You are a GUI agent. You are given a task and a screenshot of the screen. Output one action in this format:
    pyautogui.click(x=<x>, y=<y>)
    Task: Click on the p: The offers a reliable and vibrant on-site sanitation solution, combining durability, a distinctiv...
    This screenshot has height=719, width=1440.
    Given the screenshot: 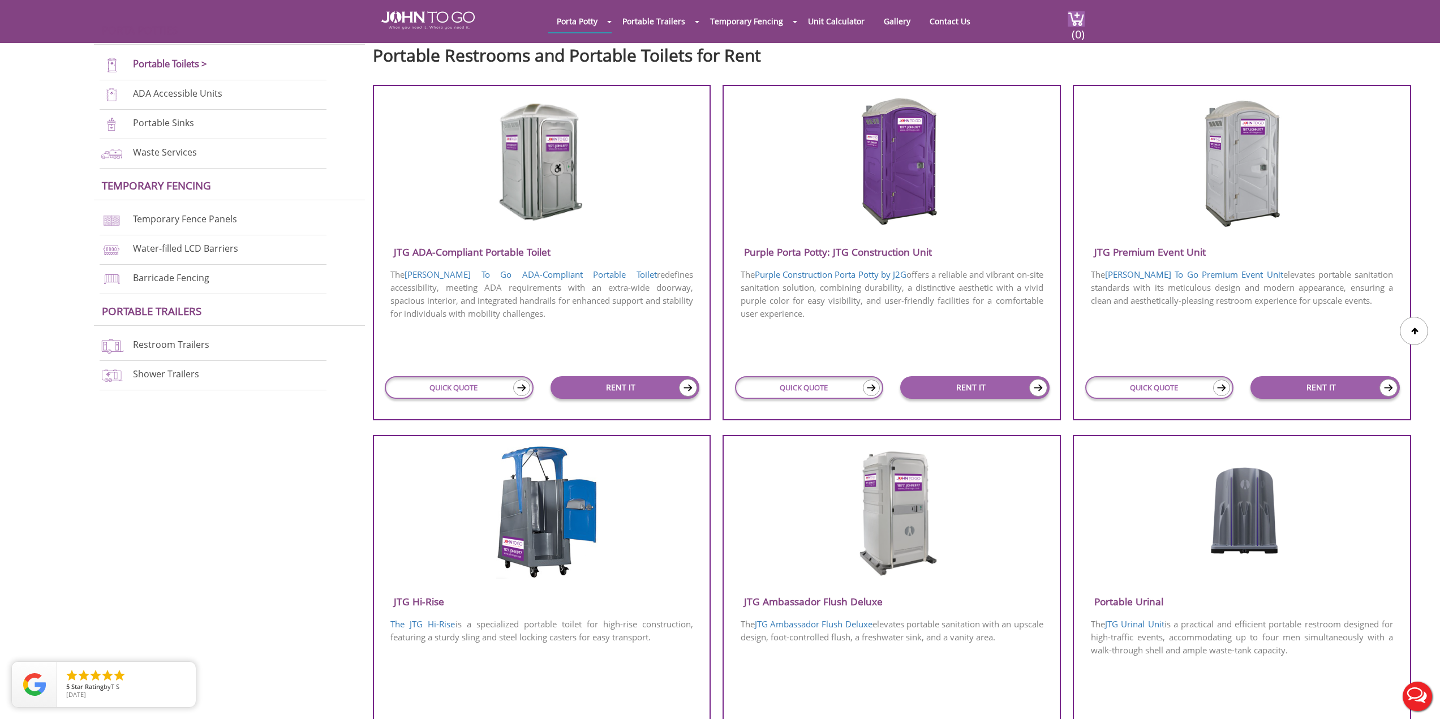 What is the action you would take?
    pyautogui.click(x=892, y=294)
    